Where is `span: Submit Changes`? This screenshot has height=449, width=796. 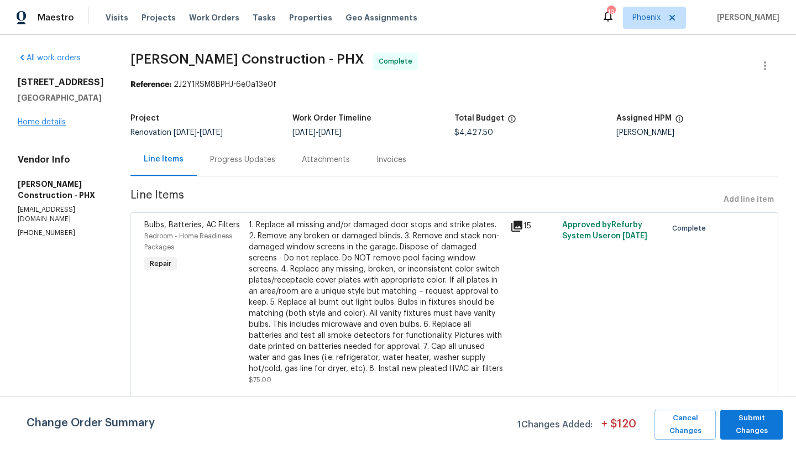
span: Submit Changes is located at coordinates (751, 424).